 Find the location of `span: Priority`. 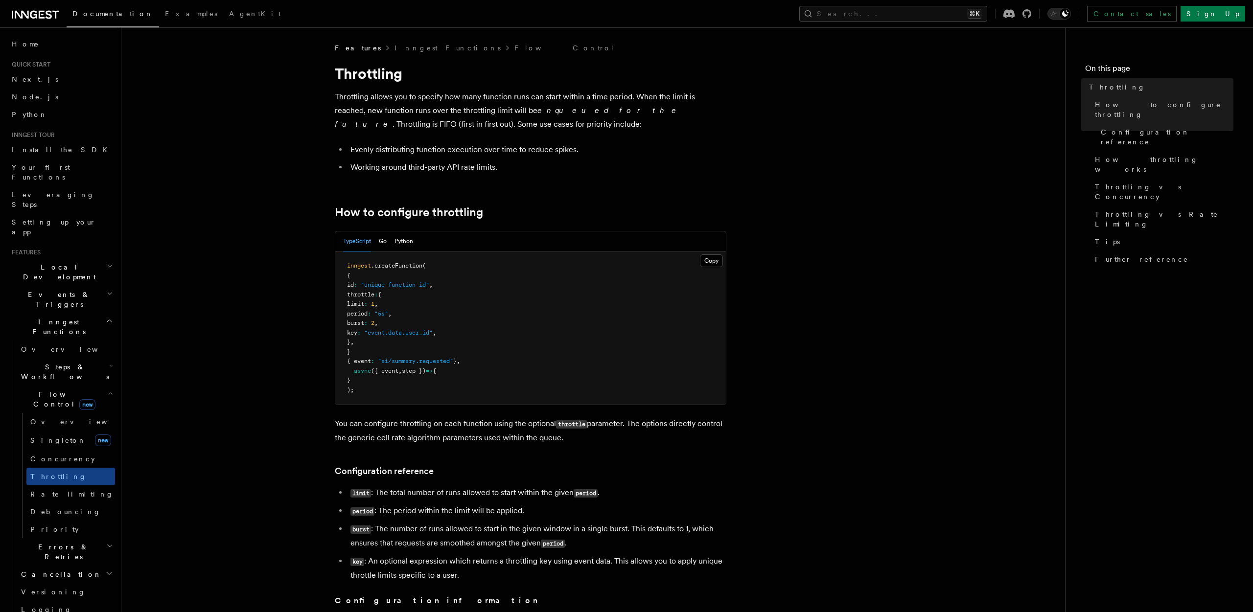

span: Priority is located at coordinates (54, 530).